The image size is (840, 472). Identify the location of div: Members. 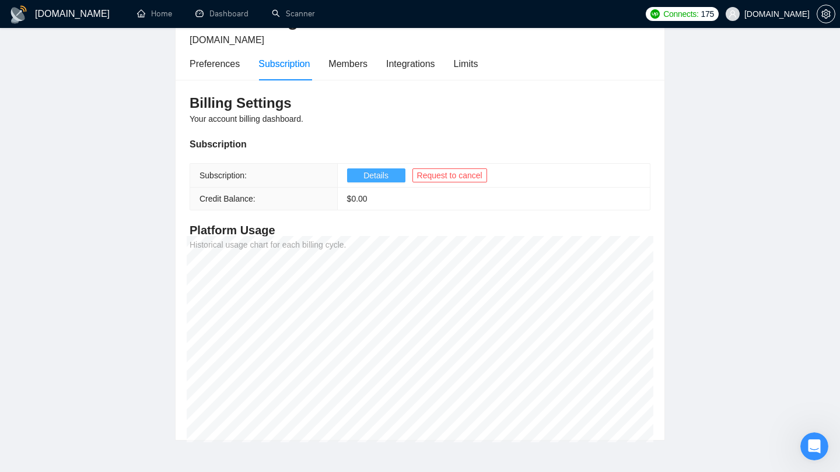
(348, 64).